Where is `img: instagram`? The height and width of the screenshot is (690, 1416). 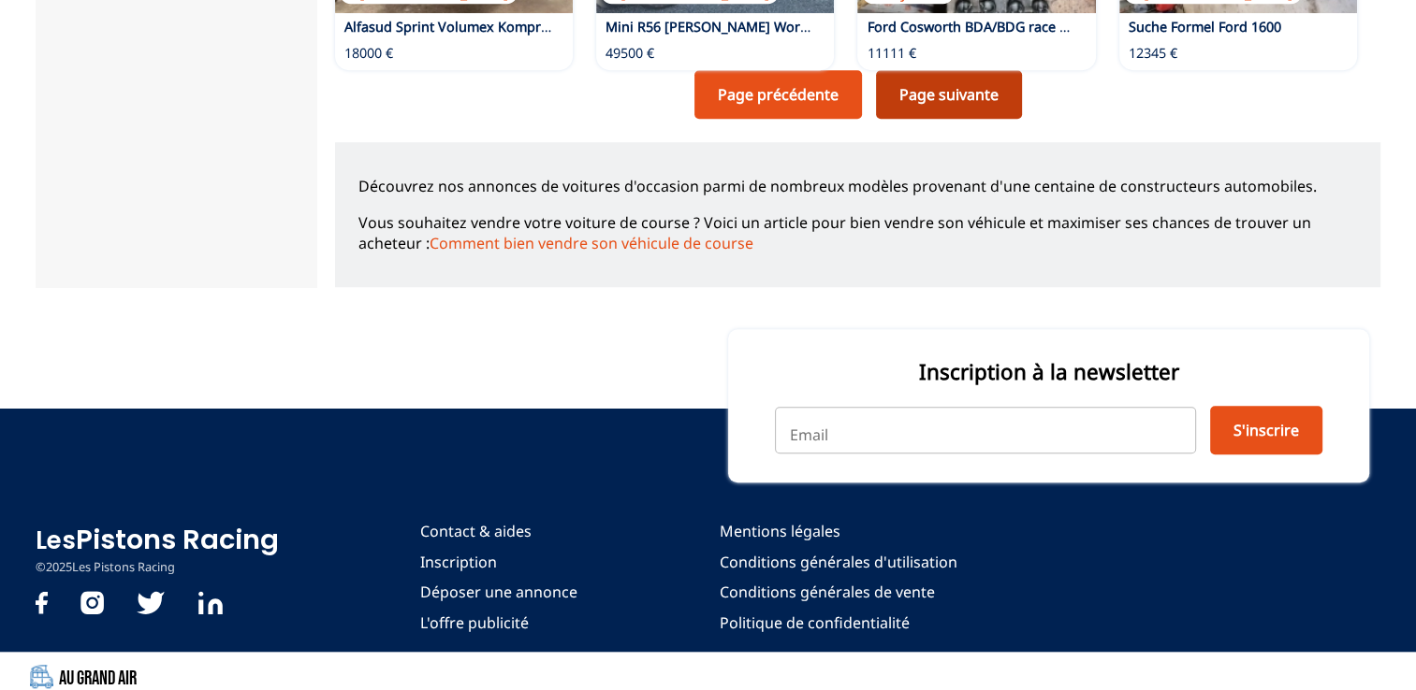 img: instagram is located at coordinates (92, 603).